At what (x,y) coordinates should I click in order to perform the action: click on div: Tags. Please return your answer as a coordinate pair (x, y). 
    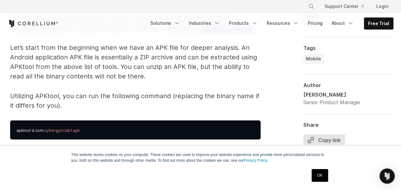
    Looking at the image, I should click on (347, 48).